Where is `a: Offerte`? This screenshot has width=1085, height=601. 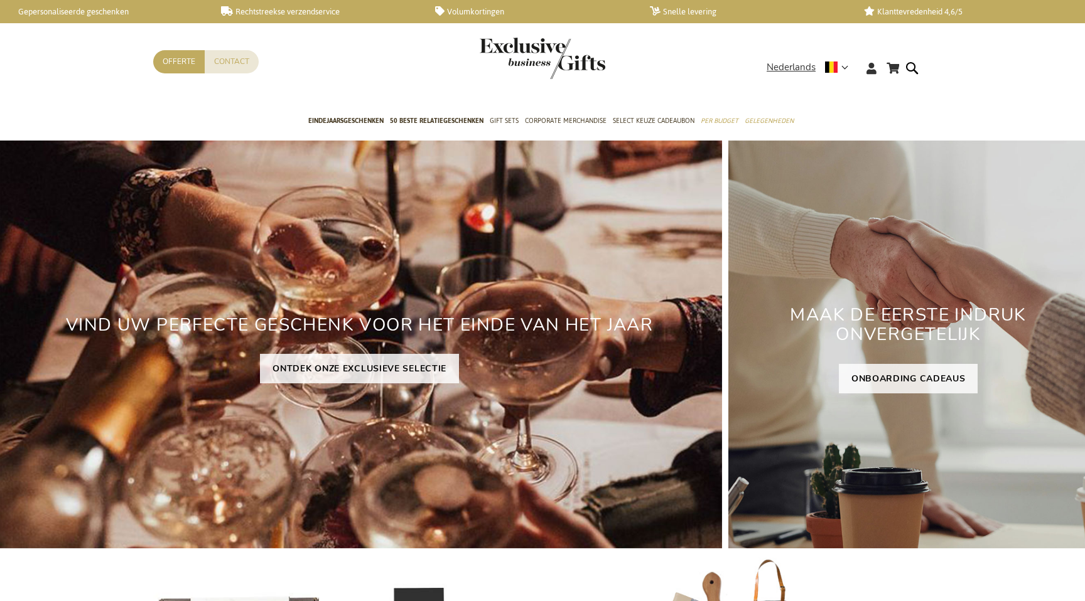 a: Offerte is located at coordinates (179, 62).